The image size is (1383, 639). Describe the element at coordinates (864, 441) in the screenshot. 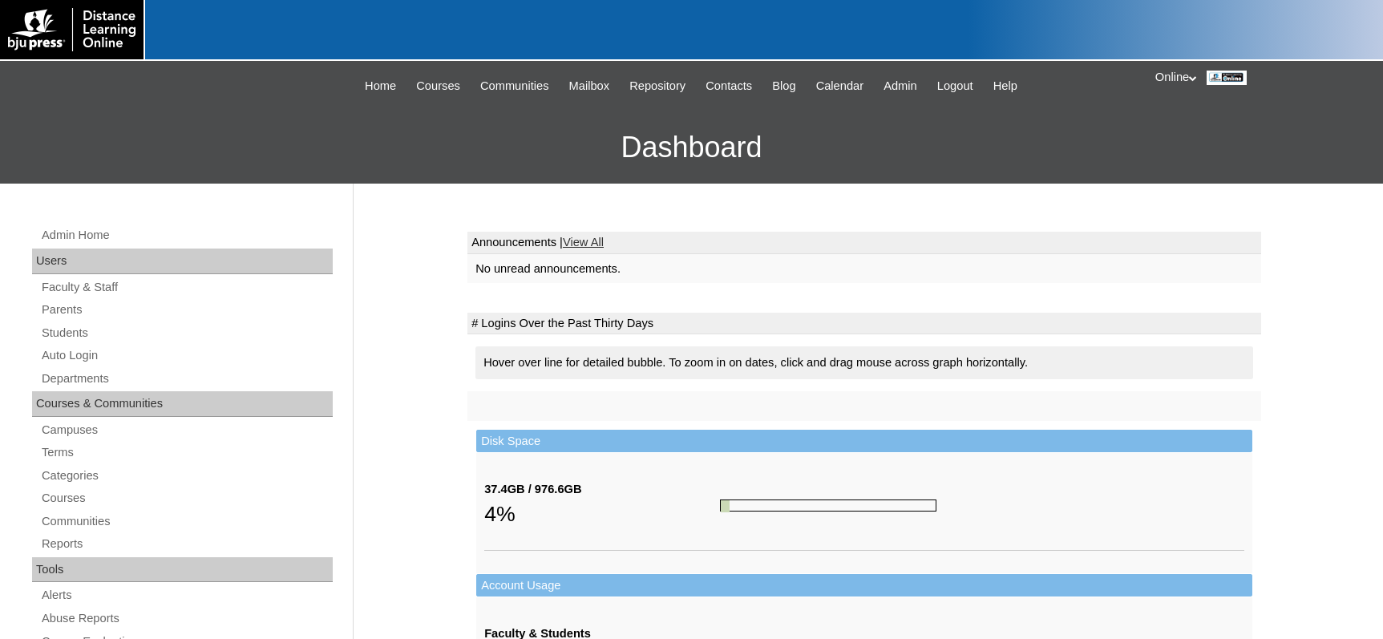

I see `td: Disk Space` at that location.